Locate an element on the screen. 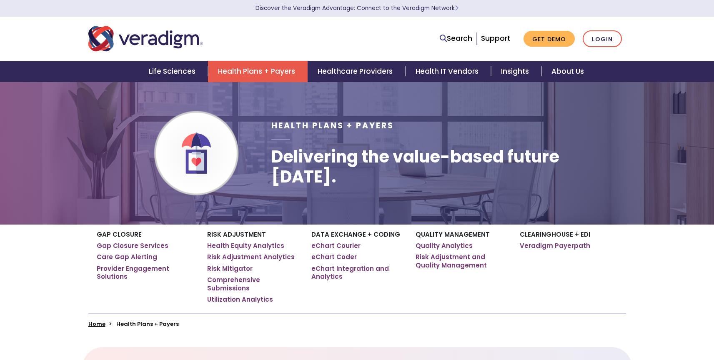 The width and height of the screenshot is (714, 360). span: Learn More is located at coordinates (456, 8).